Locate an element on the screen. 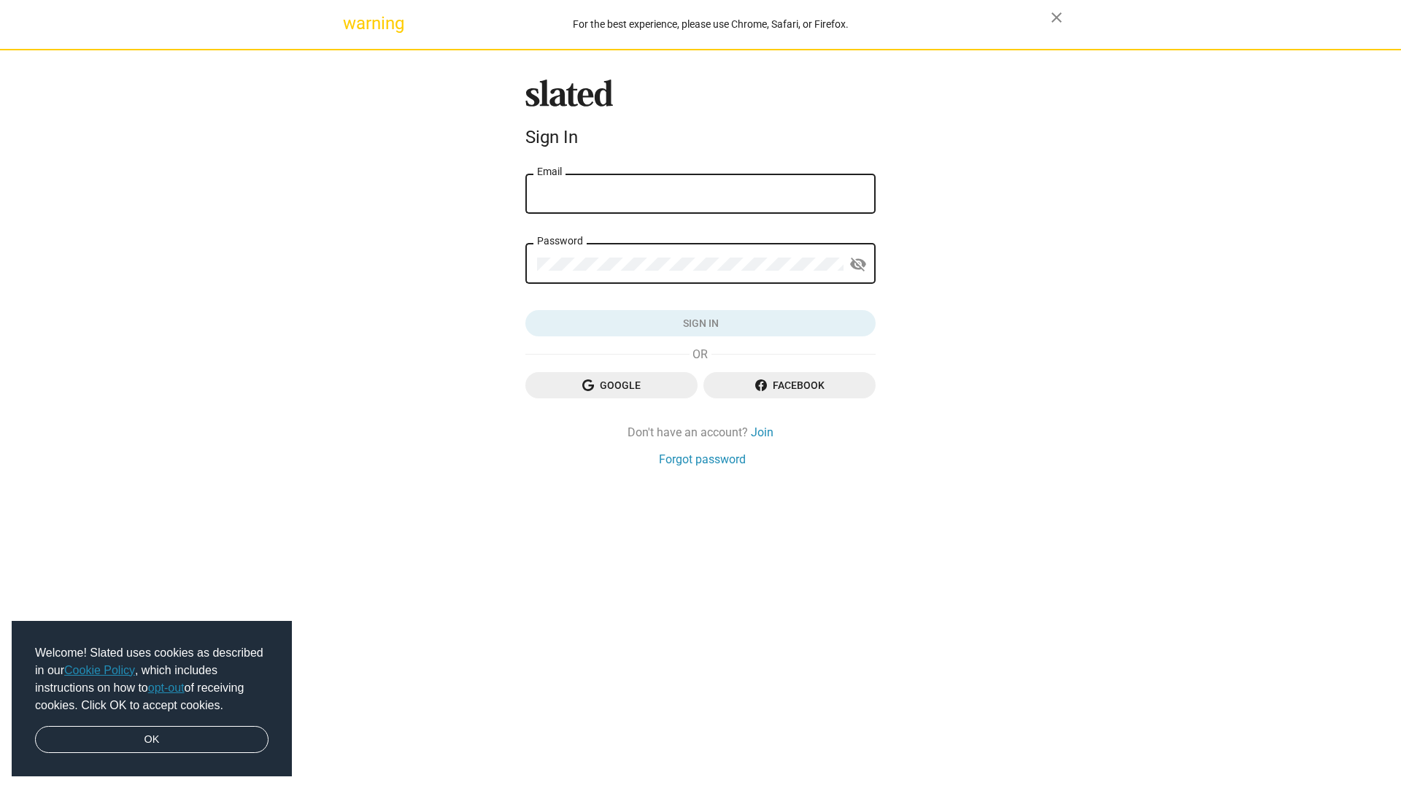 Image resolution: width=1401 pixels, height=788 pixels. mat-icon: visibility_off is located at coordinates (858, 264).